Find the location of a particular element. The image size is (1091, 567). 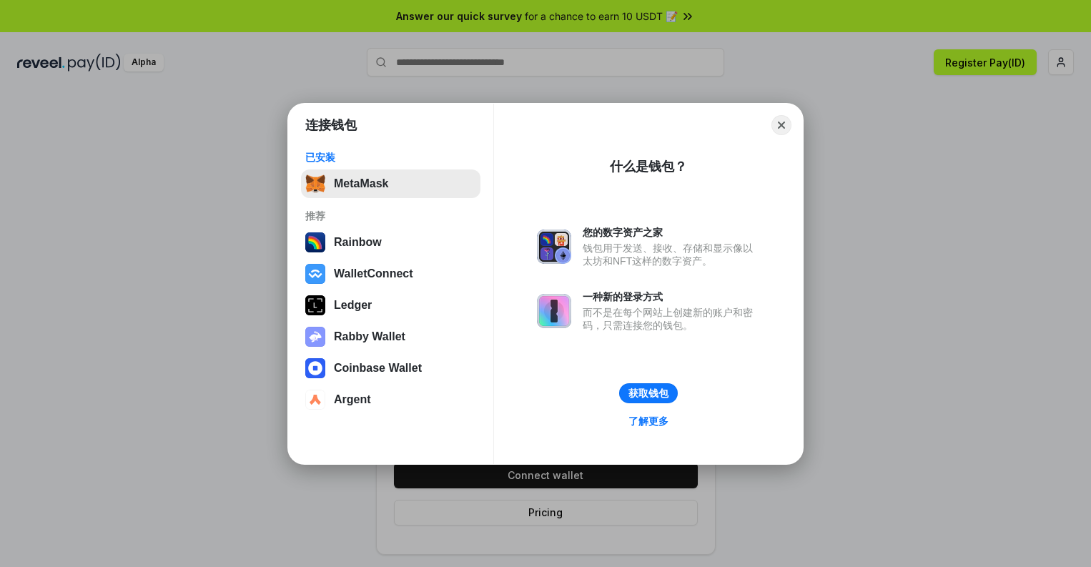

button: Argent is located at coordinates (390, 399).